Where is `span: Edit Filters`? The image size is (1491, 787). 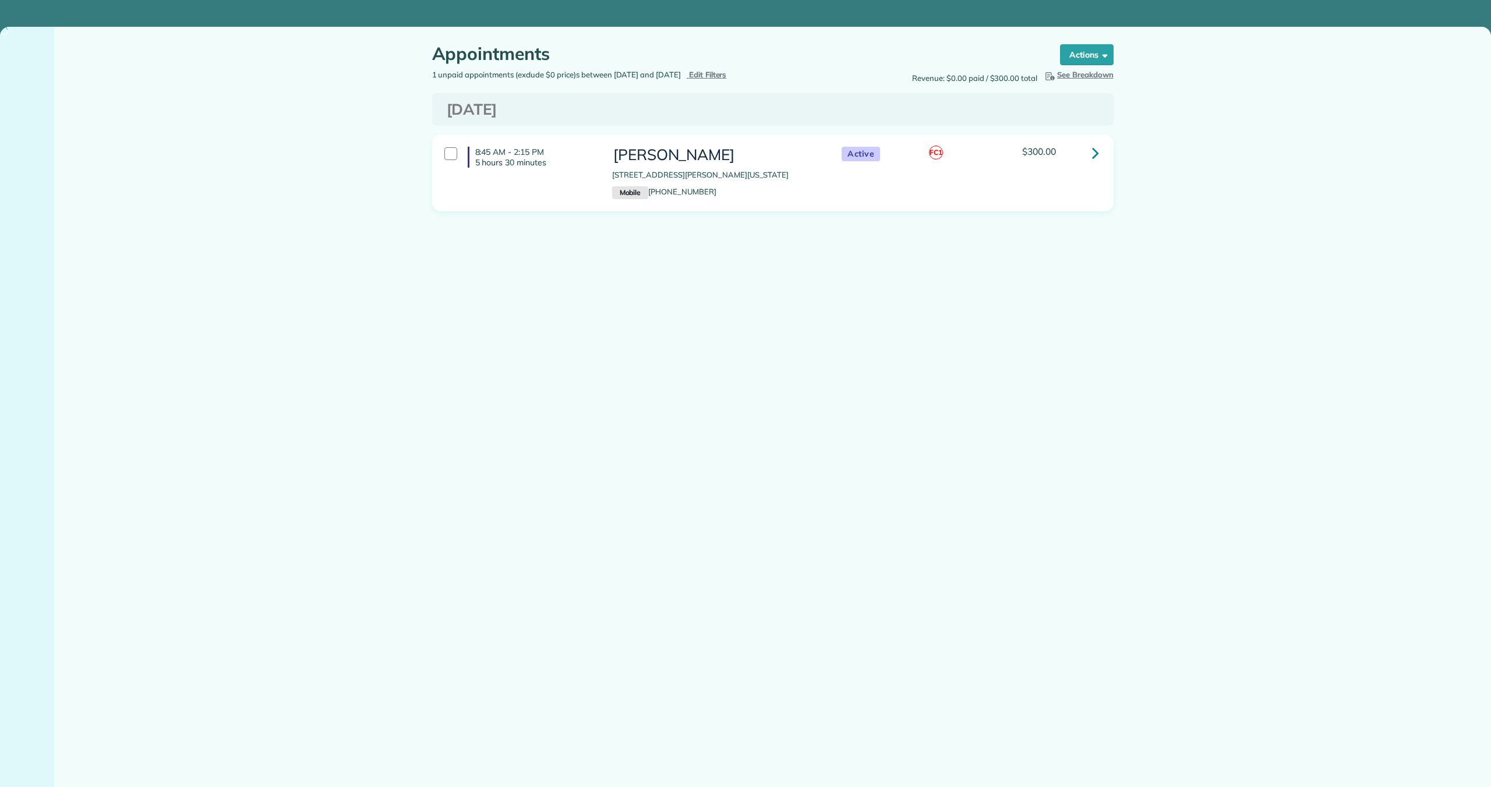 span: Edit Filters is located at coordinates (708, 75).